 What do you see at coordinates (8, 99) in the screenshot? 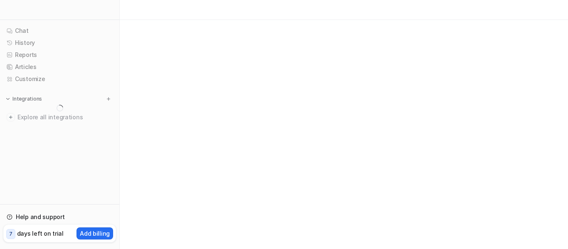
I see `img: expand menu` at bounding box center [8, 99].